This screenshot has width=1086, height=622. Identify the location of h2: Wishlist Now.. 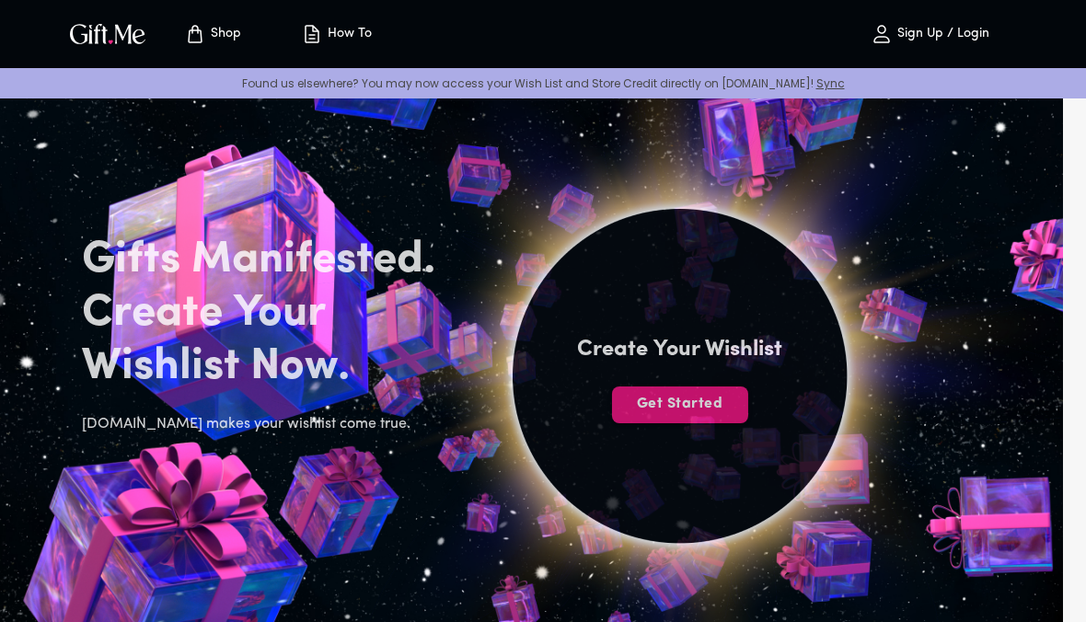
(273, 367).